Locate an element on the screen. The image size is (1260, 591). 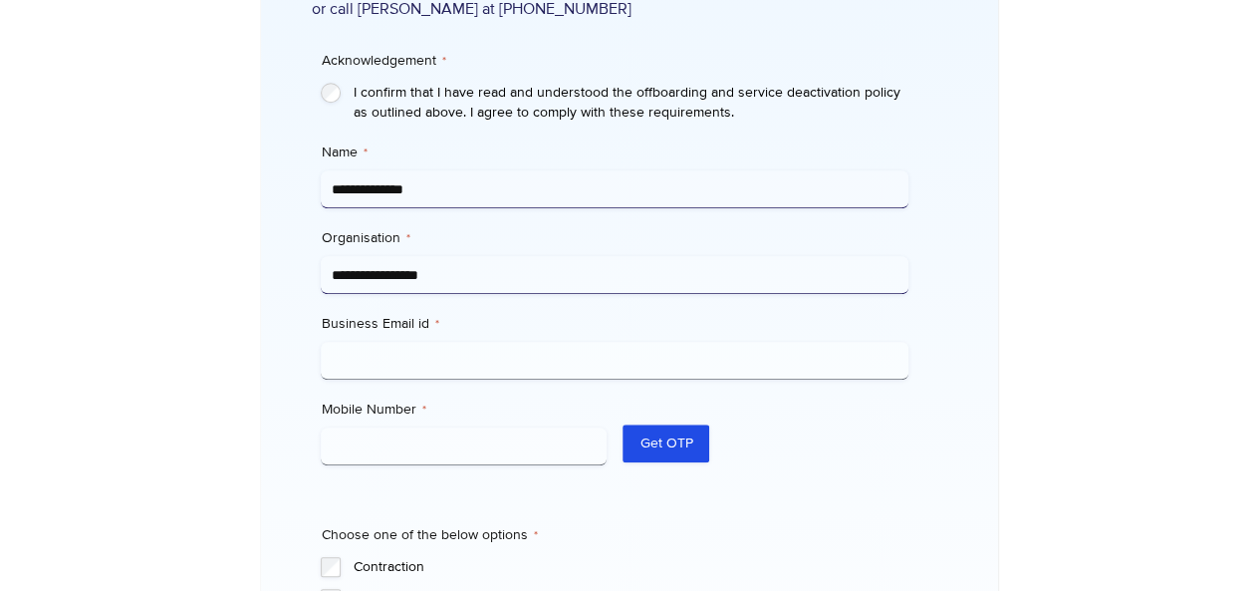
label: Contraction is located at coordinates (630, 567).